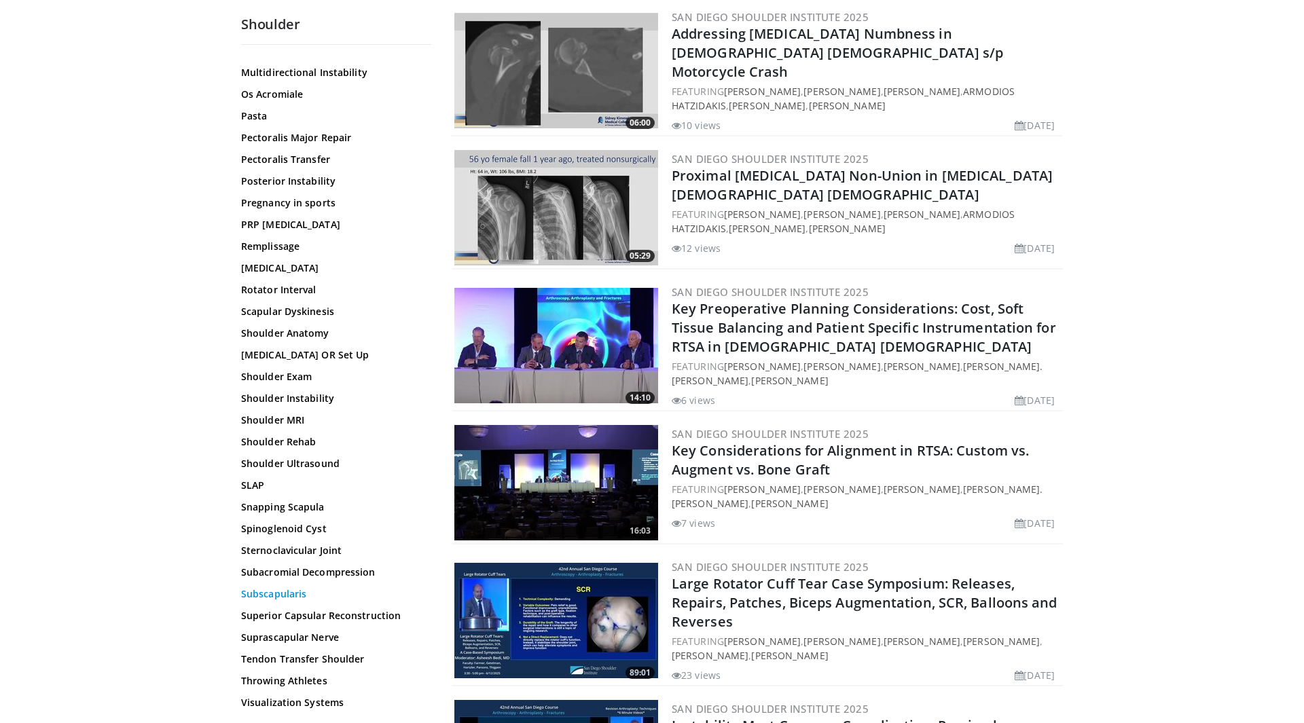 The width and height of the screenshot is (1304, 723). What do you see at coordinates (333, 420) in the screenshot?
I see `a: Shoulder MRI` at bounding box center [333, 420].